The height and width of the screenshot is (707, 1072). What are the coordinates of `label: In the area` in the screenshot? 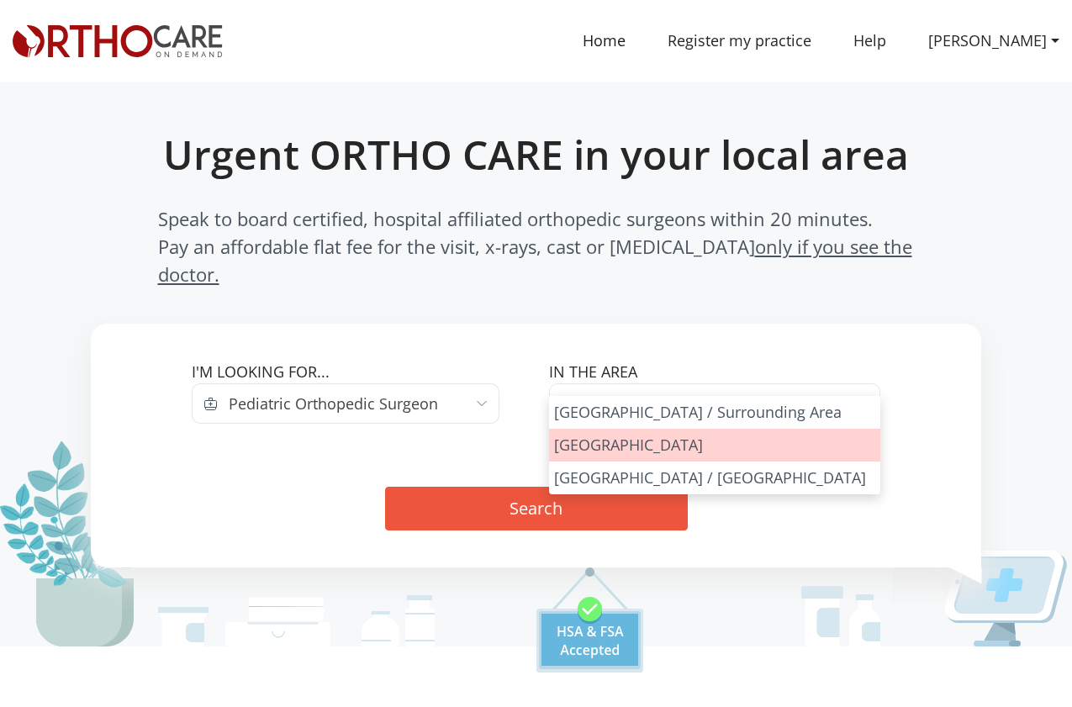 It's located at (715, 372).